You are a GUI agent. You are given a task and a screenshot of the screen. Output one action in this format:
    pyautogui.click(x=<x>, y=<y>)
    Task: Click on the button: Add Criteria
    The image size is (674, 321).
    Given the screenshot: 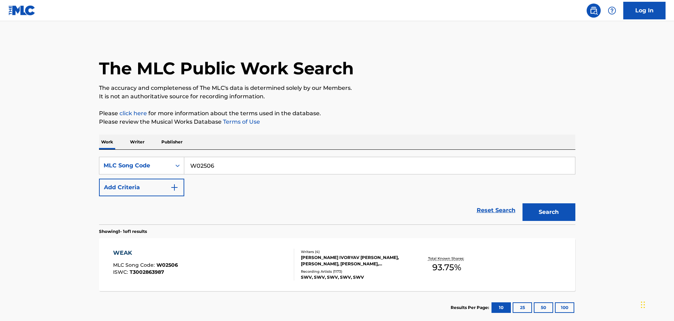 What is the action you would take?
    pyautogui.click(x=142, y=187)
    